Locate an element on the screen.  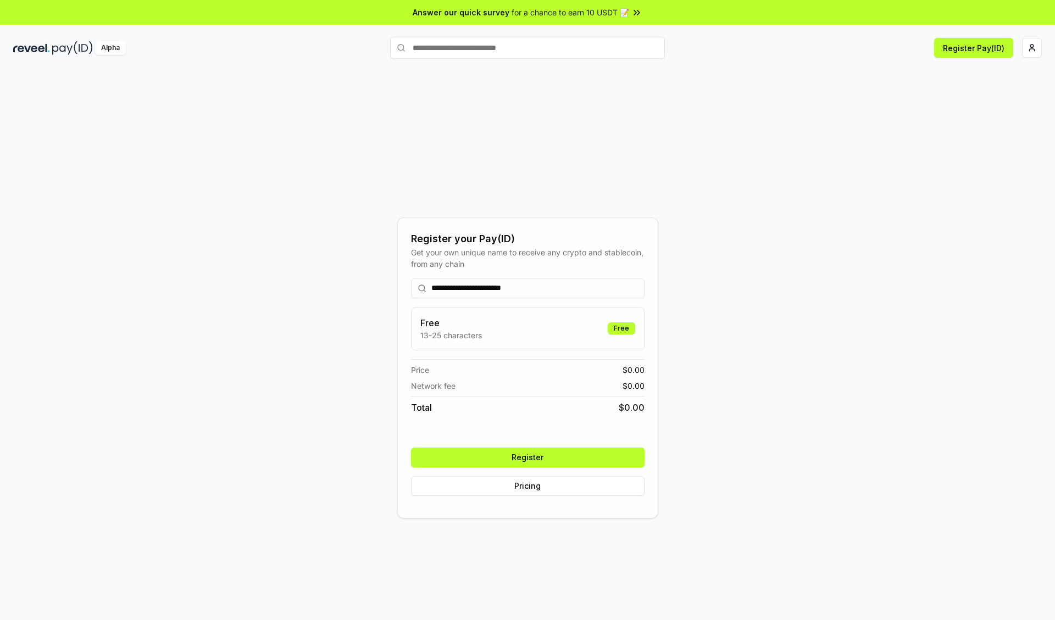
img: reveel_dark is located at coordinates (31, 48).